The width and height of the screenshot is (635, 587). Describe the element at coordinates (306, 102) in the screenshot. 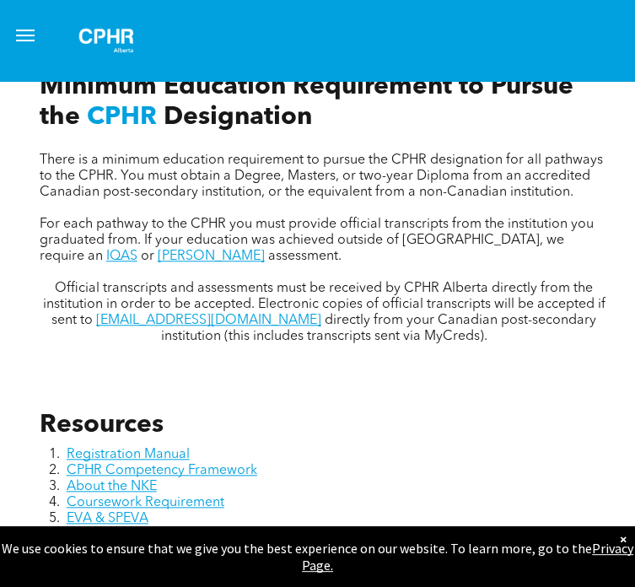

I see `span: Minimum Education Requirement to Pursue the` at that location.